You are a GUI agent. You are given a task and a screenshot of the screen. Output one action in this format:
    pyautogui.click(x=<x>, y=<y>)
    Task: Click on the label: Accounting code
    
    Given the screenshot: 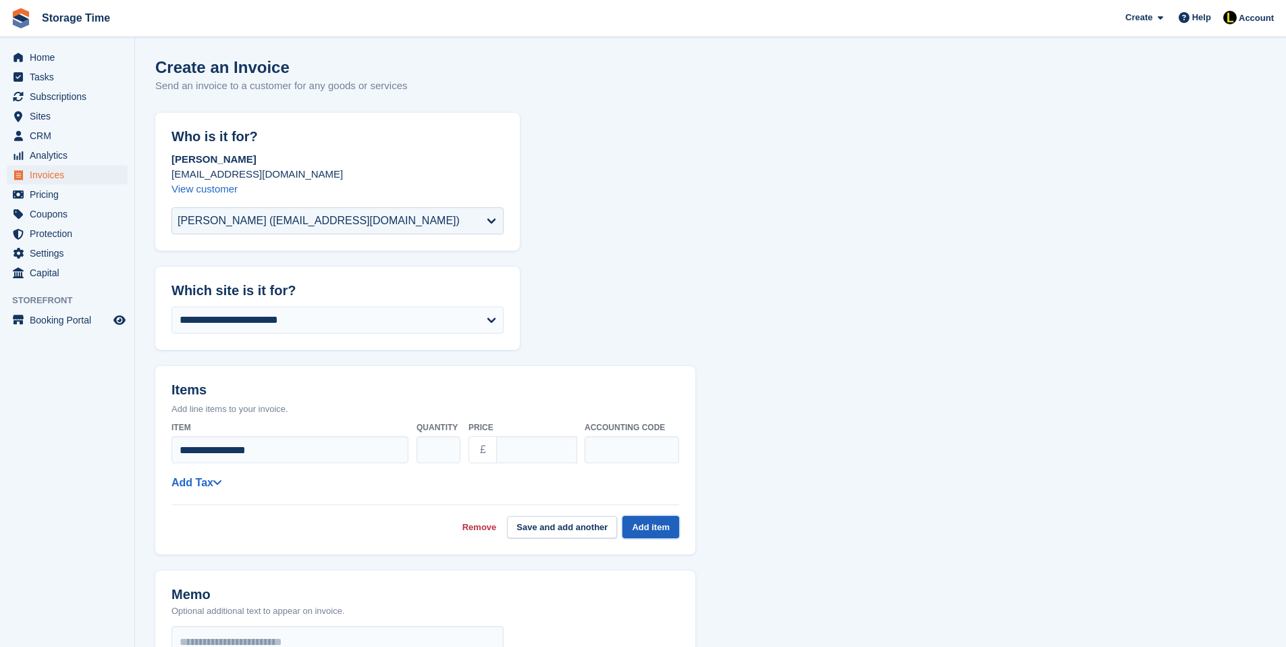 What is the action you would take?
    pyautogui.click(x=632, y=427)
    